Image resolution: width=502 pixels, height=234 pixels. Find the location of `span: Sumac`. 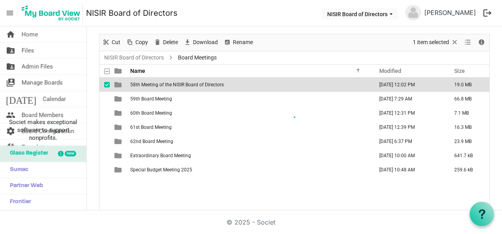

span: Sumac is located at coordinates (17, 170).